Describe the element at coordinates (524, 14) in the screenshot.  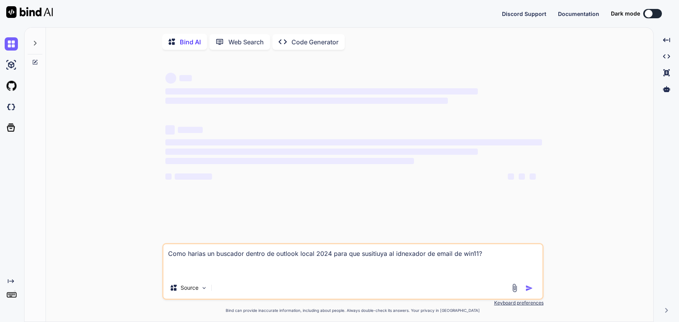
I see `span: Discord Support` at that location.